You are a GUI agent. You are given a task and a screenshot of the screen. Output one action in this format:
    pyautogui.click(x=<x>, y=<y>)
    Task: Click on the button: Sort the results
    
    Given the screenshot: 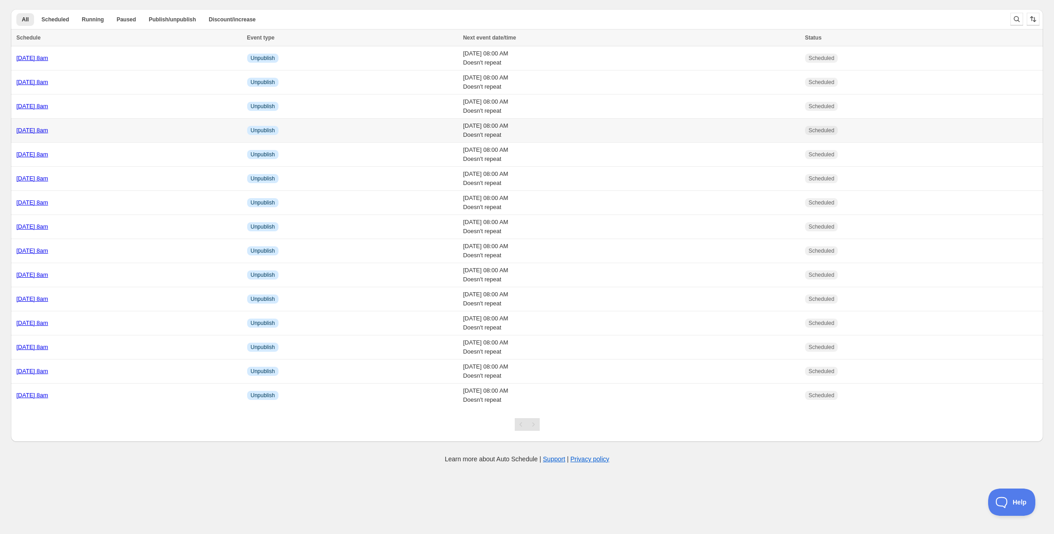 What is the action you would take?
    pyautogui.click(x=1033, y=19)
    